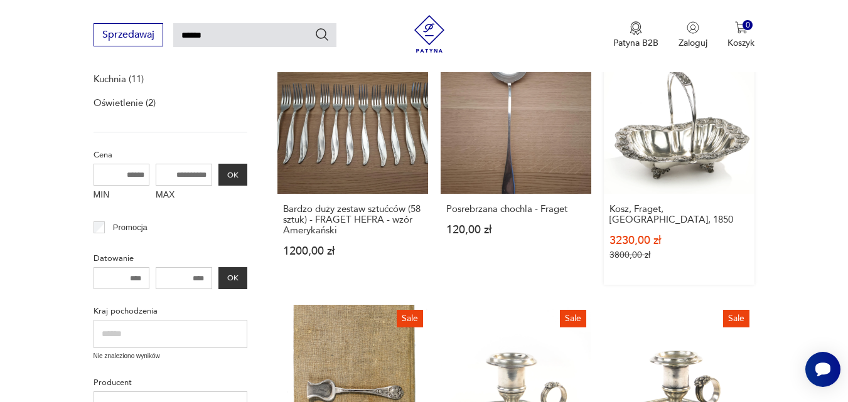 The image size is (848, 402). Describe the element at coordinates (516, 209) in the screenshot. I see `h3: Posrebrzana chochla - Fraget` at that location.